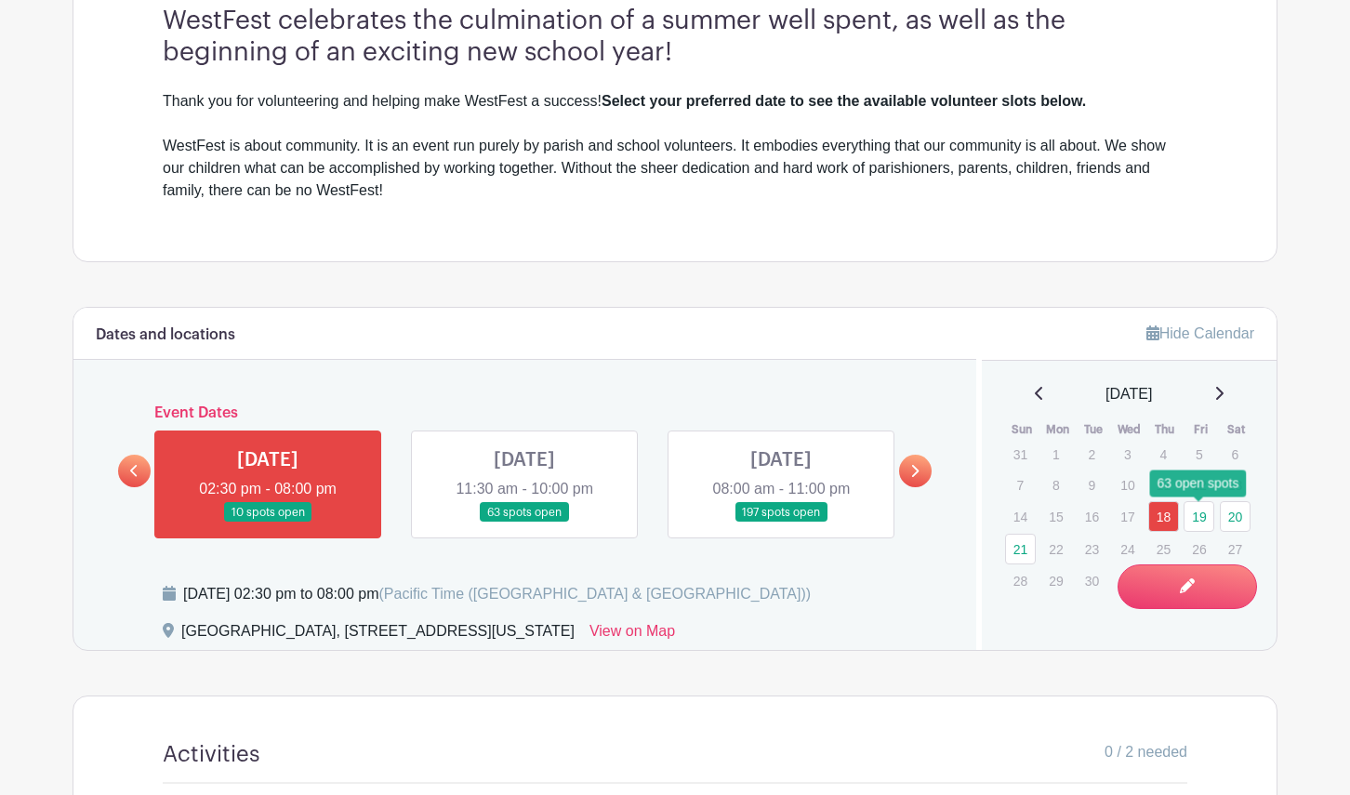 This screenshot has height=795, width=1350. What do you see at coordinates (1234, 516) in the screenshot?
I see `a: 20` at bounding box center [1234, 516].